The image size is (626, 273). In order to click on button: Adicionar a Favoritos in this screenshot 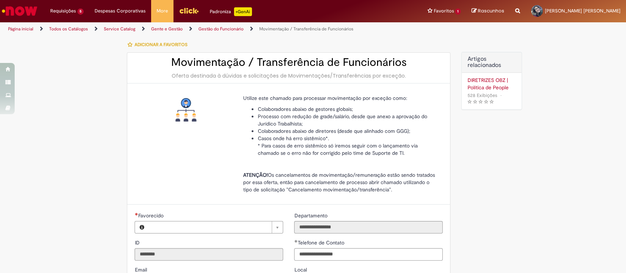, I will do `click(159, 45)`.